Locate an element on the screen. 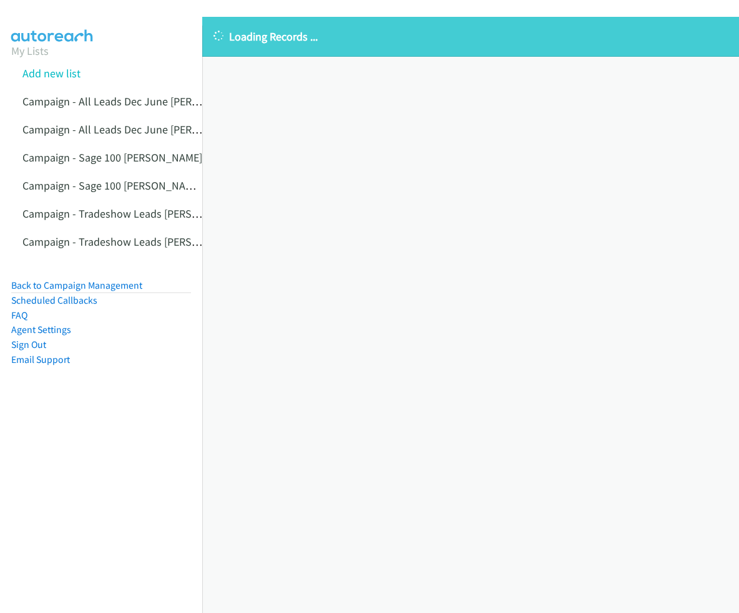  a: Email Support is located at coordinates (41, 359).